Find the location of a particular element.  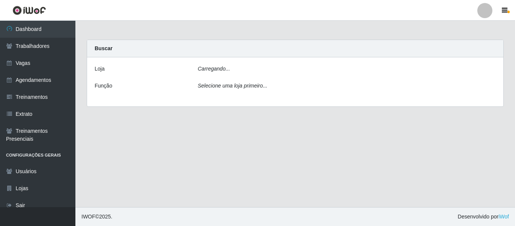

img: CoreUI Logo is located at coordinates (29, 10).